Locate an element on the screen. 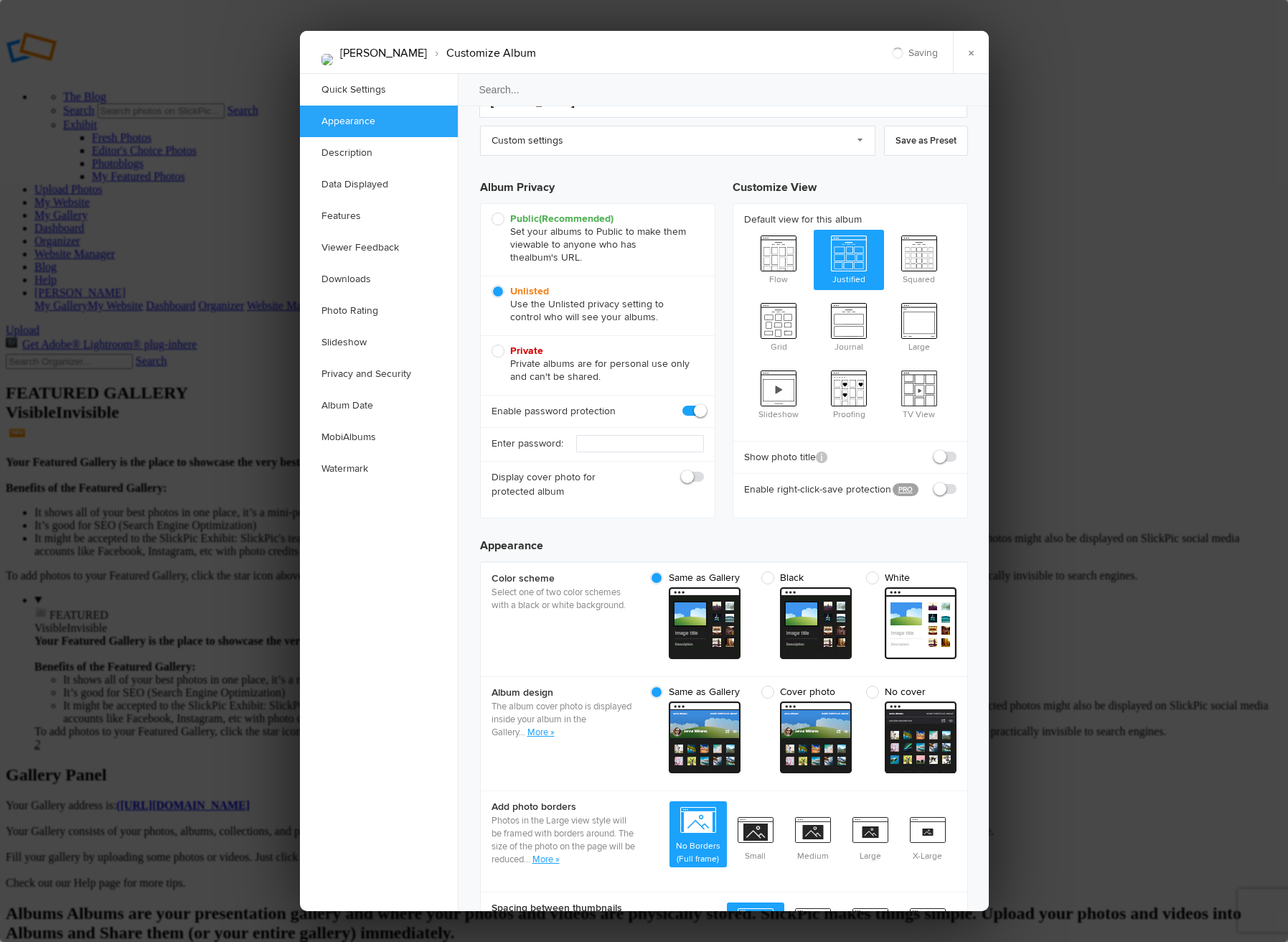 Image resolution: width=1288 pixels, height=942 pixels. span: White is located at coordinates (908, 578).